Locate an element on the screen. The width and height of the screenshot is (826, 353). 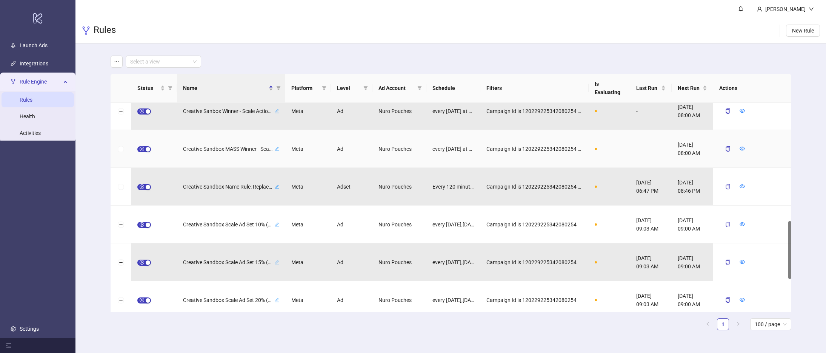
th: Schedule is located at coordinates (453, 88).